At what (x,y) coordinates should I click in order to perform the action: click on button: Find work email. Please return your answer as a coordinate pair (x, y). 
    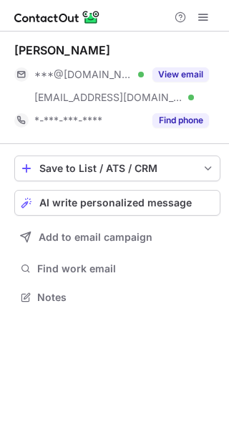
    Looking at the image, I should click on (117, 269).